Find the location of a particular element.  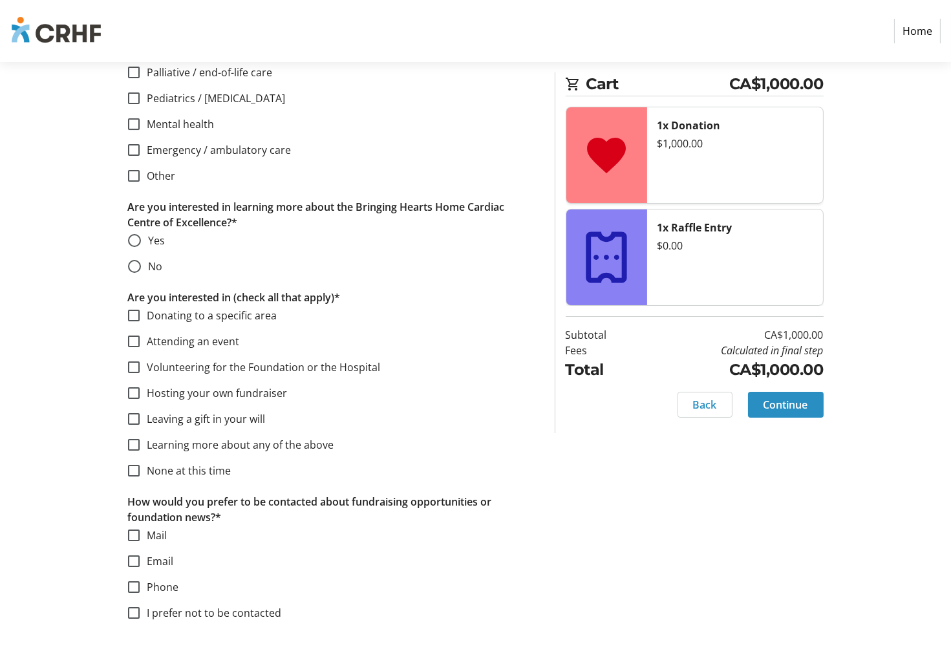

span: CA$1,000.00 is located at coordinates (777, 84).